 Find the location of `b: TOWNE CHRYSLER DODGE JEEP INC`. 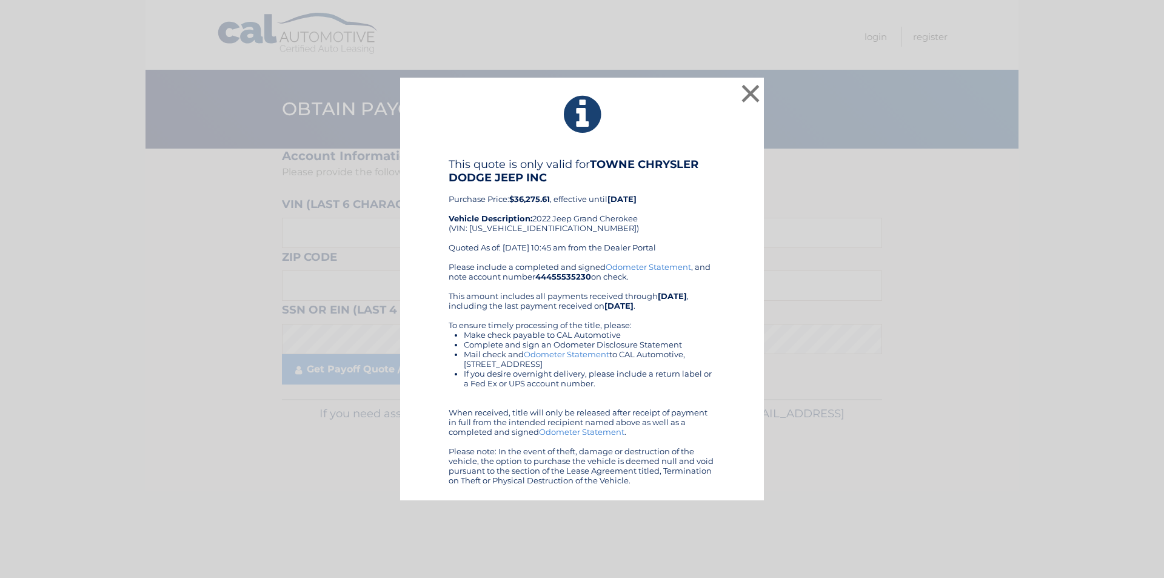

b: TOWNE CHRYSLER DODGE JEEP INC is located at coordinates (574, 171).